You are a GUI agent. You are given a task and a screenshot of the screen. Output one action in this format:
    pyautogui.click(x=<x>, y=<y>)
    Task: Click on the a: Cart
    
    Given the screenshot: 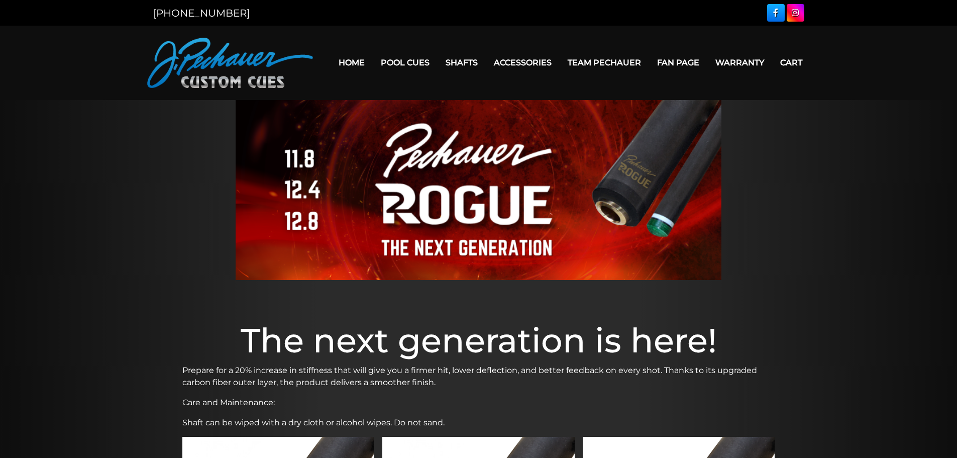 What is the action you would take?
    pyautogui.click(x=791, y=62)
    